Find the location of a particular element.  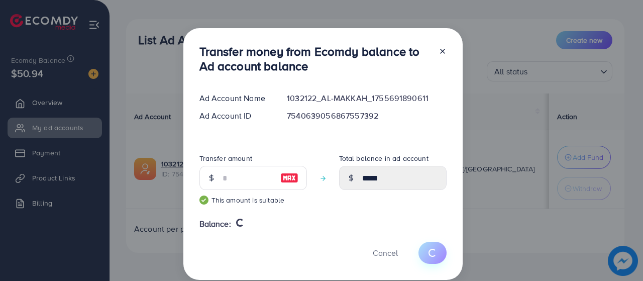

span: Cancel is located at coordinates (385, 253).